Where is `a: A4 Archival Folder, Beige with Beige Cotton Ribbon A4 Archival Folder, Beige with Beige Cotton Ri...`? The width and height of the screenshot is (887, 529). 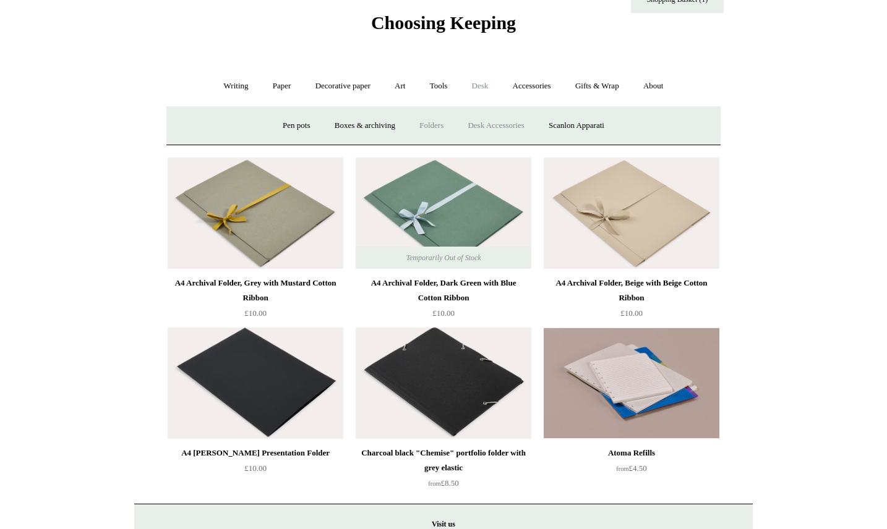
a: A4 Archival Folder, Beige with Beige Cotton Ribbon A4 Archival Folder, Beige with Beige Cotton Ri... is located at coordinates (632, 213).